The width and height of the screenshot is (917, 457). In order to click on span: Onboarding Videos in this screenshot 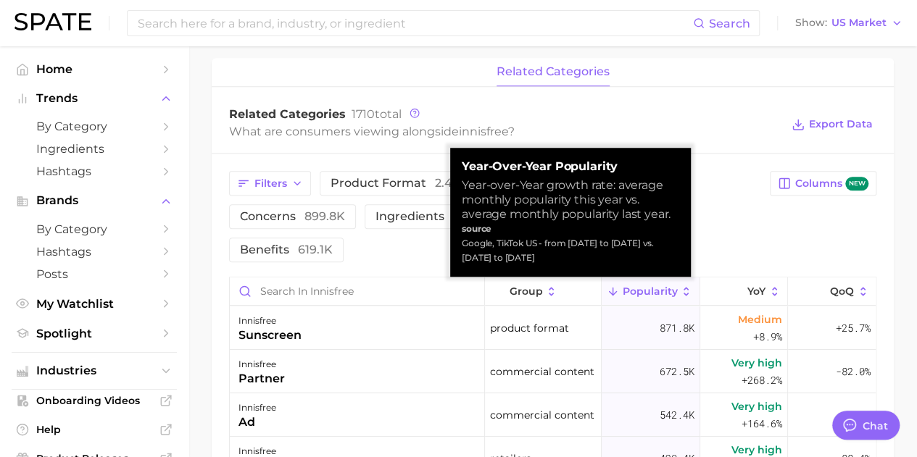, I will do `click(94, 401)`.